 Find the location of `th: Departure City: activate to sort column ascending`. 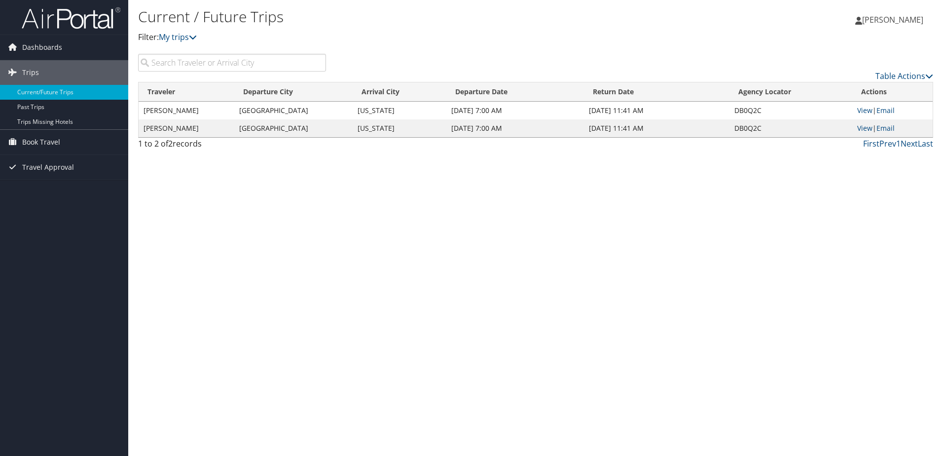

th: Departure City: activate to sort column ascending is located at coordinates (294, 92).